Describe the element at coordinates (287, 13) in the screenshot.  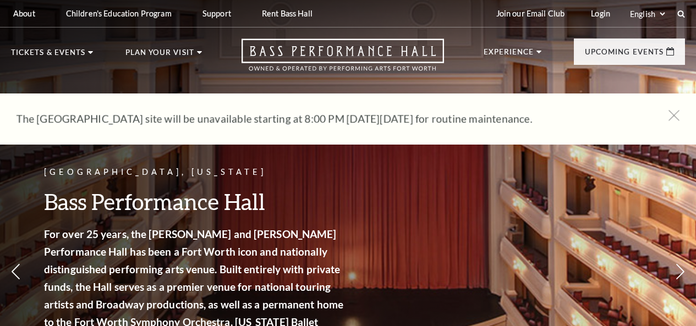
I see `p: Rent Bass Hall` at that location.